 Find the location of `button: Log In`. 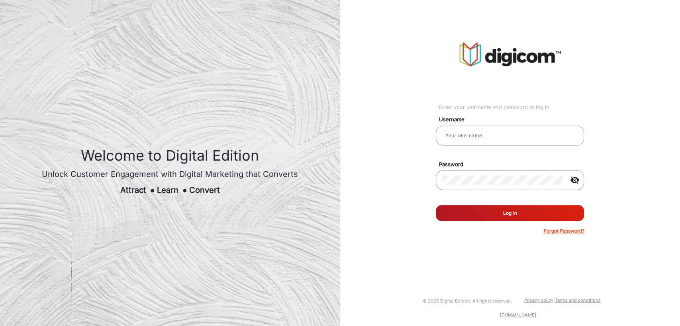

button: Log In is located at coordinates (510, 213).